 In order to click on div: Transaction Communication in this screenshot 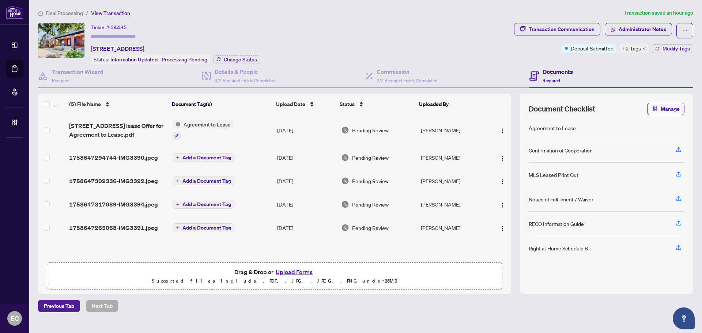, I will do `click(562, 29)`.